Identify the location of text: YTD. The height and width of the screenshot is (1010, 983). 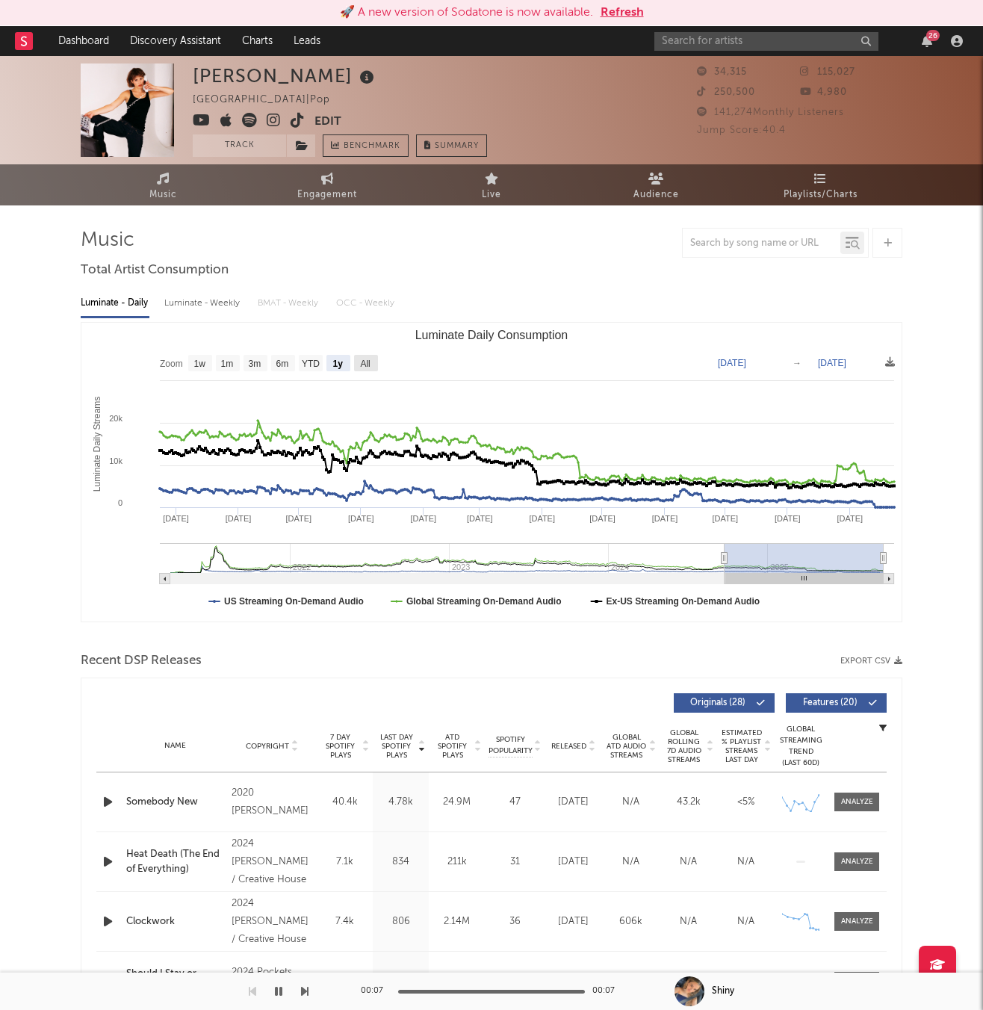
(311, 364).